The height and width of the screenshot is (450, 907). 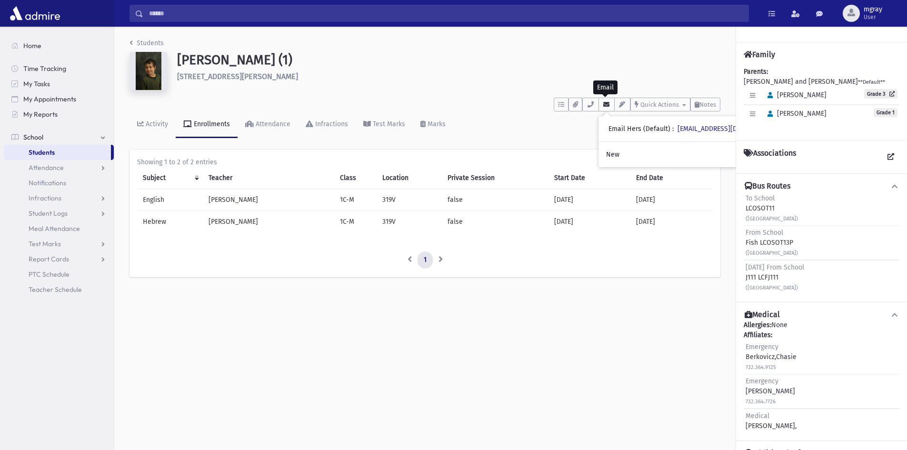 What do you see at coordinates (758, 335) in the screenshot?
I see `b: Affiliates:` at bounding box center [758, 335].